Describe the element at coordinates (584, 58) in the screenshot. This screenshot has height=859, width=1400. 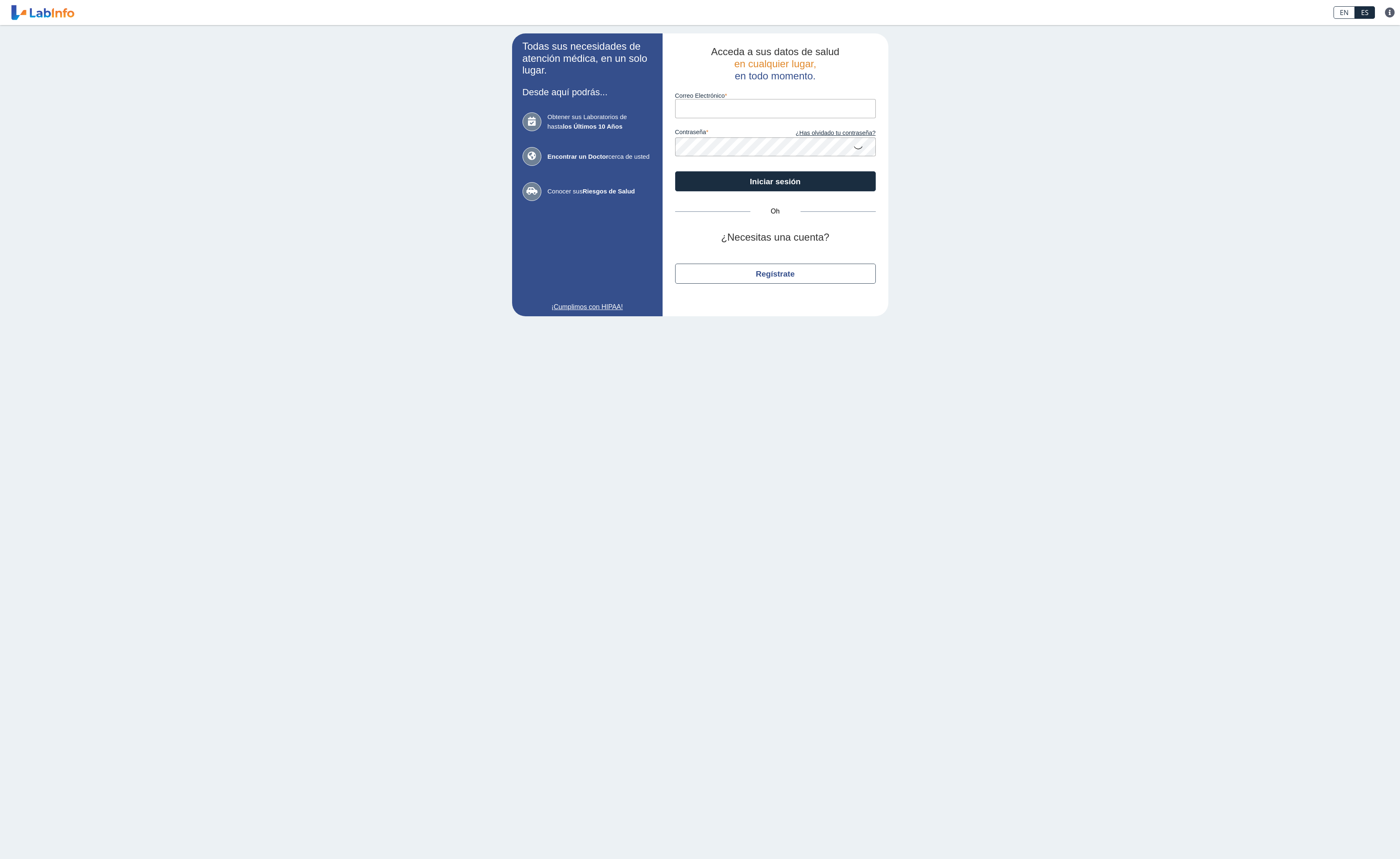
I see `font: Todas sus necesidades de atención médica, en un solo lugar.` at that location.